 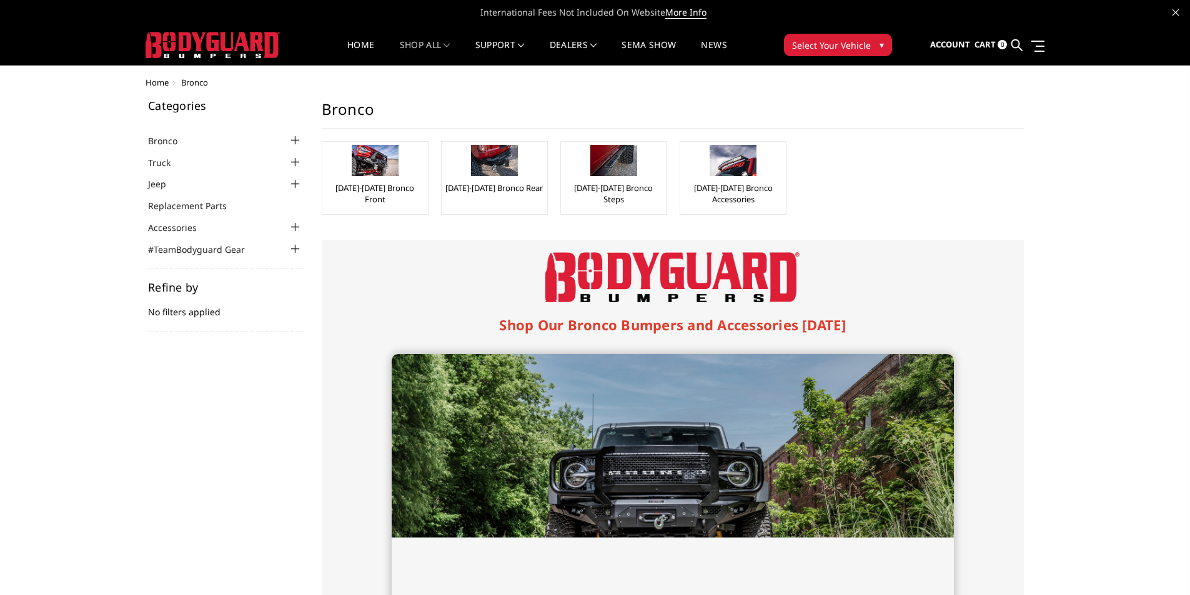 What do you see at coordinates (713, 52) in the screenshot?
I see `a: News` at bounding box center [713, 52].